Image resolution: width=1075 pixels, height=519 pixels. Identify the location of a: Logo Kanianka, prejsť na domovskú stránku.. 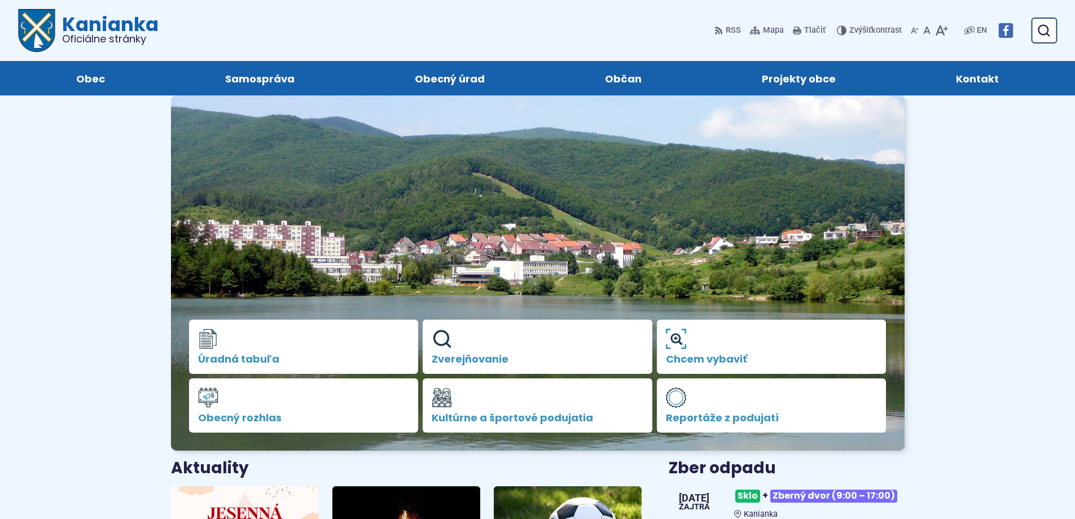
(88, 30).